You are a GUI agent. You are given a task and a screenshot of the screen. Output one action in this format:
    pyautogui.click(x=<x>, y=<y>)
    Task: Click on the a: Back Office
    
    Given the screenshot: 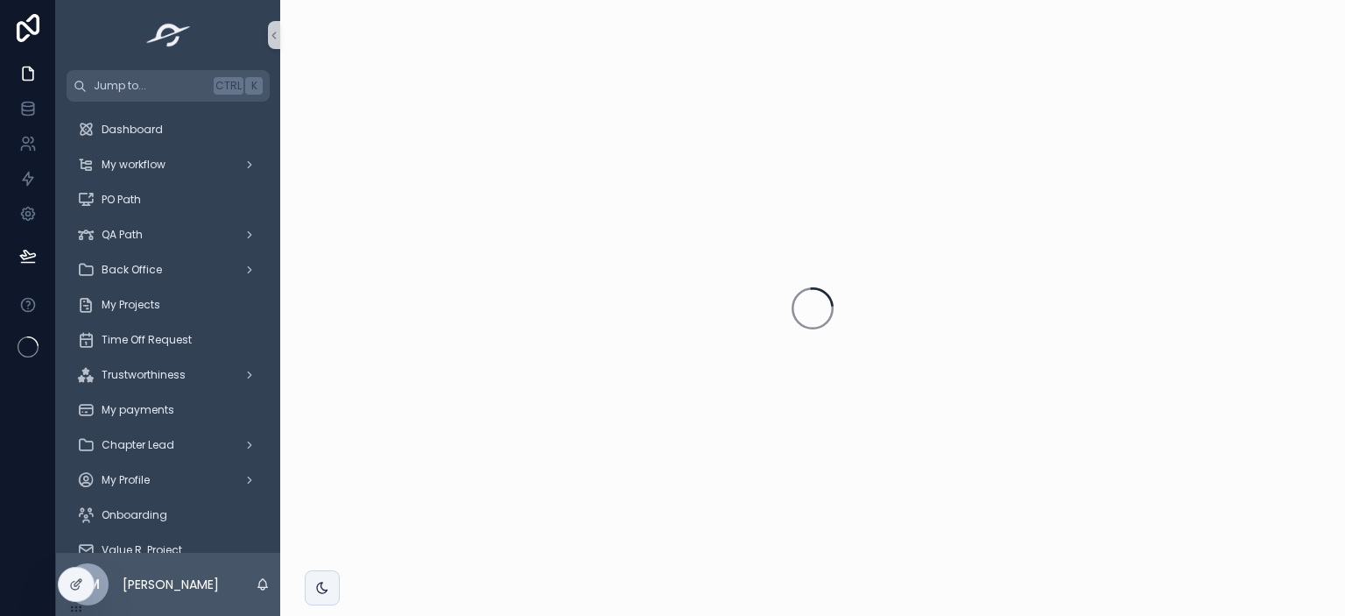 What is the action you would take?
    pyautogui.click(x=168, y=270)
    